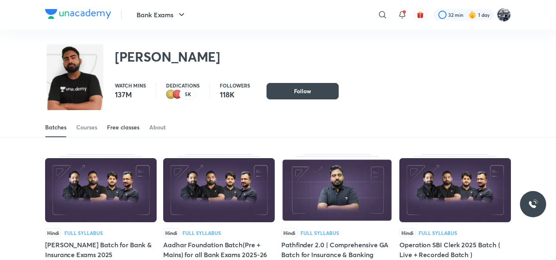  What do you see at coordinates (421, 15) in the screenshot?
I see `button: avatar` at bounding box center [421, 15].